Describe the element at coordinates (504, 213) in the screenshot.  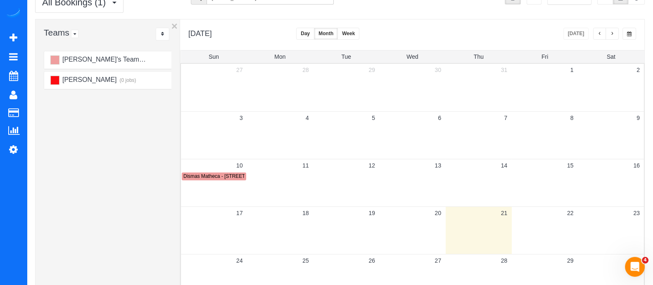
I see `a: 21` at that location.